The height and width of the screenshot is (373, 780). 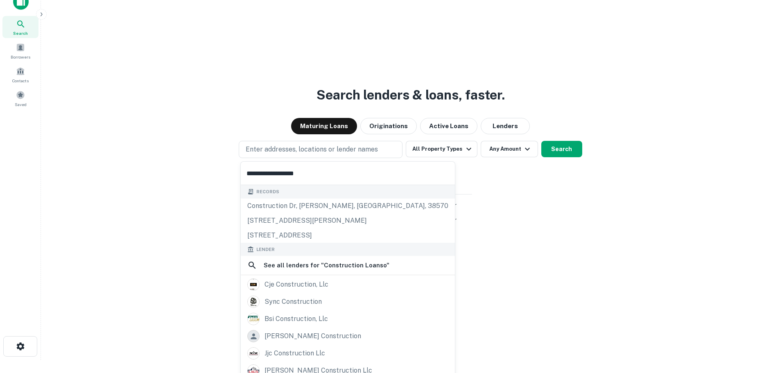 I want to click on h3: Search lenders & loans, faster., so click(x=411, y=95).